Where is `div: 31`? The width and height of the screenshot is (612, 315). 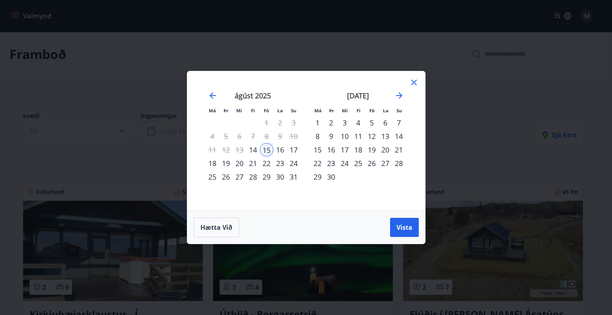 div: 31 is located at coordinates (294, 177).